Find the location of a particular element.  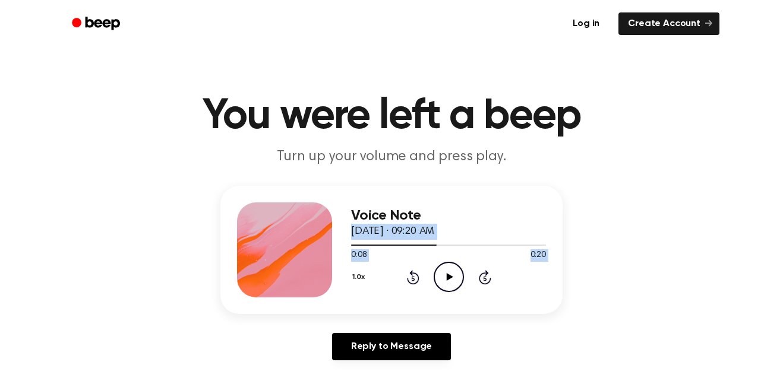

span: 0:20 is located at coordinates (538, 255).